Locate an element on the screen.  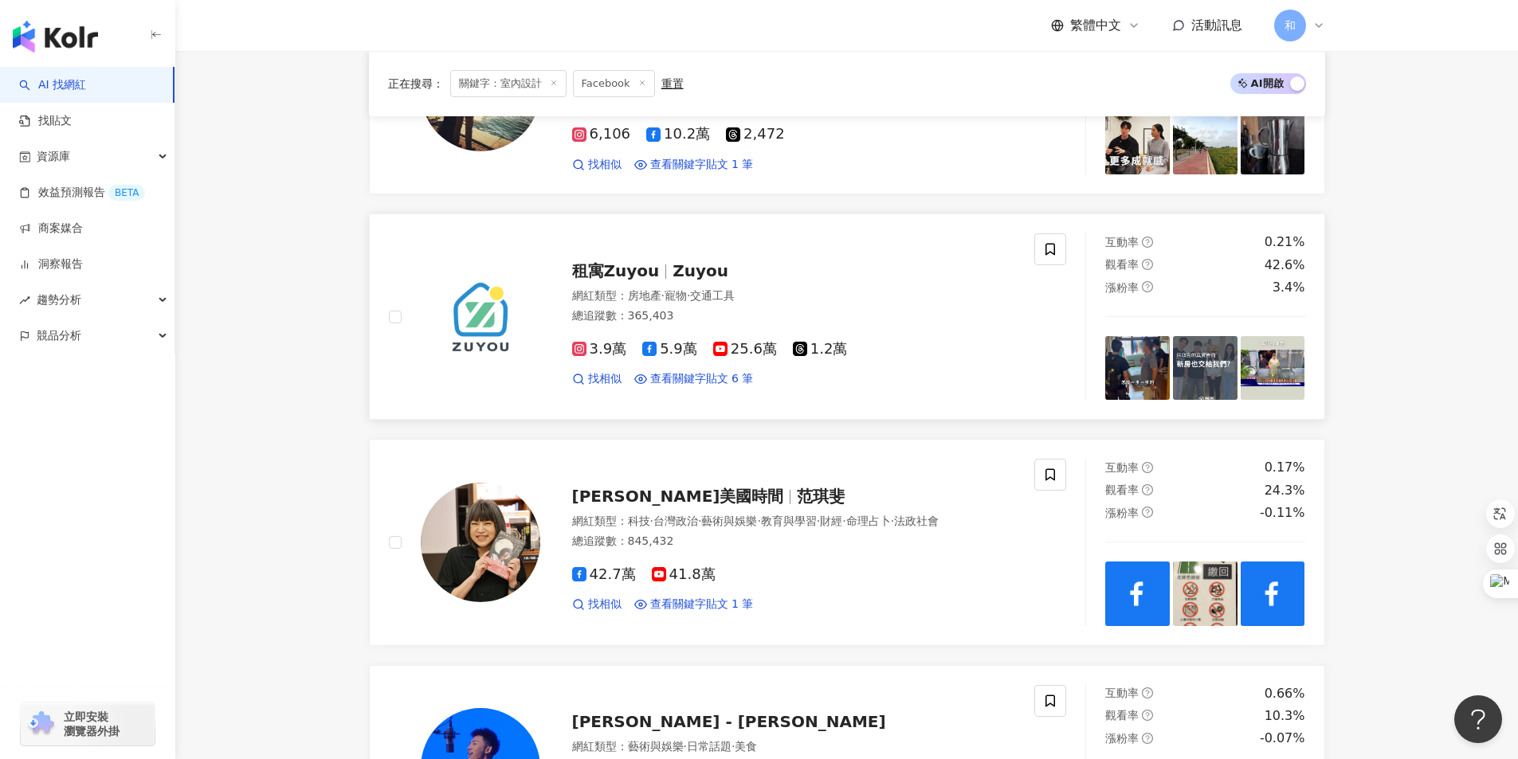
a: 商案媒合 is located at coordinates (51, 229).